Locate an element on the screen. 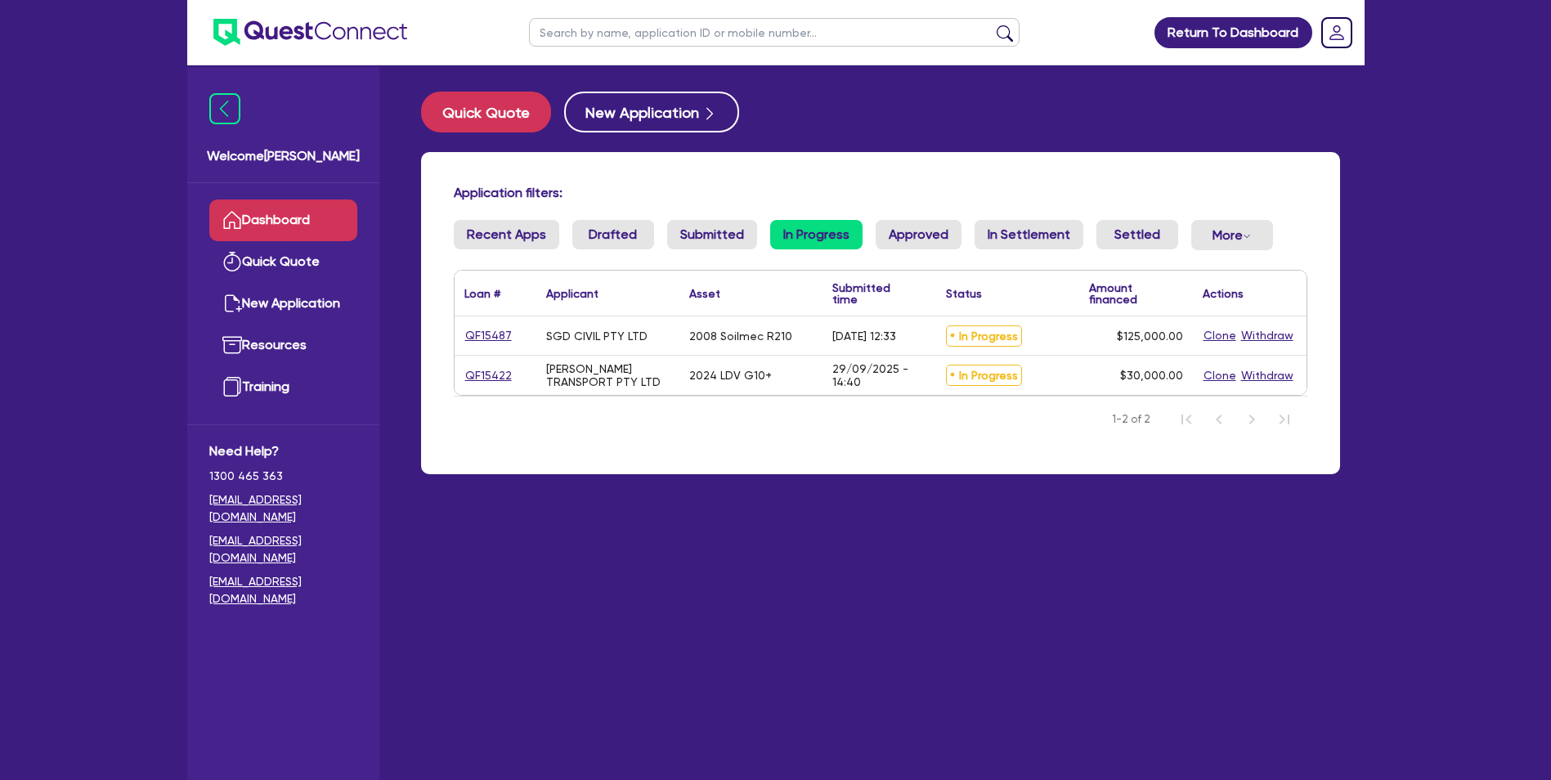 The image size is (1551, 780). div: Submitted time is located at coordinates (872, 294).